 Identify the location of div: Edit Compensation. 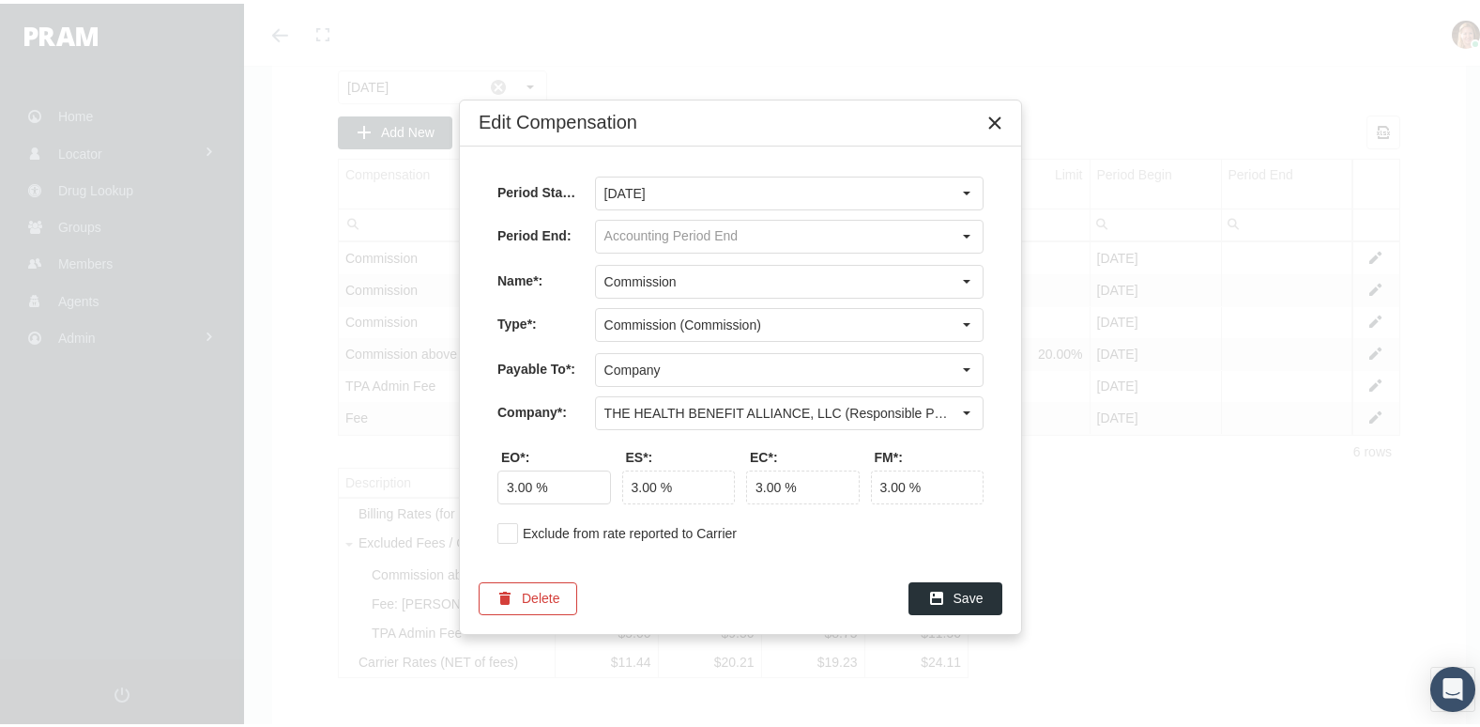
(558, 118).